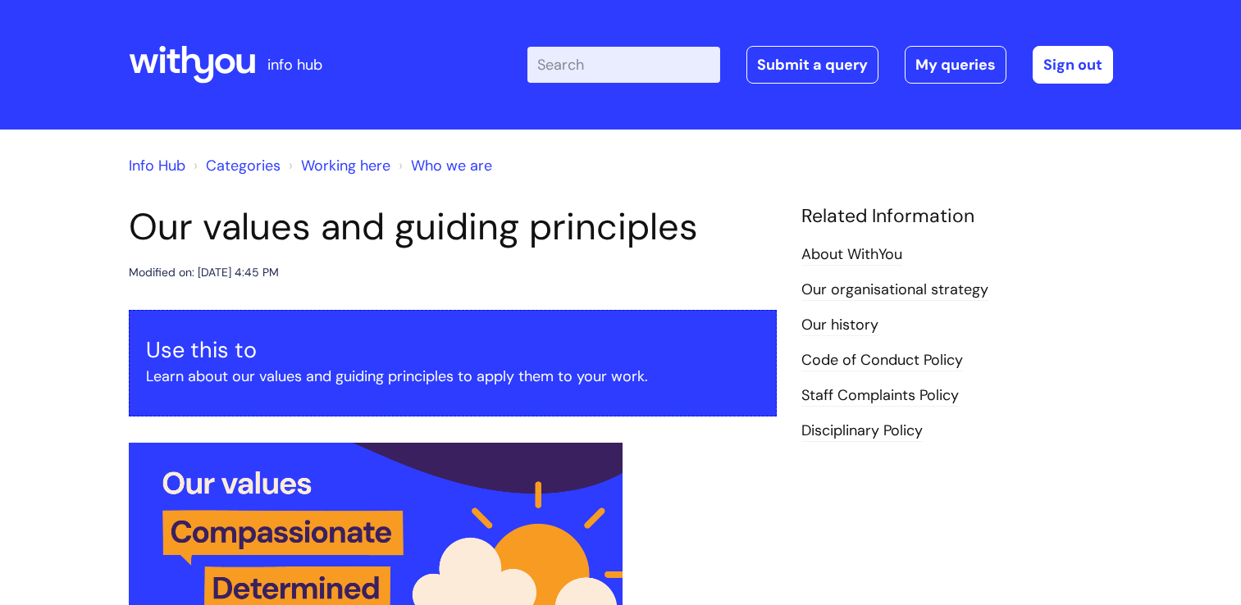 The width and height of the screenshot is (1241, 605). What do you see at coordinates (243, 166) in the screenshot?
I see `a: Categories` at bounding box center [243, 166].